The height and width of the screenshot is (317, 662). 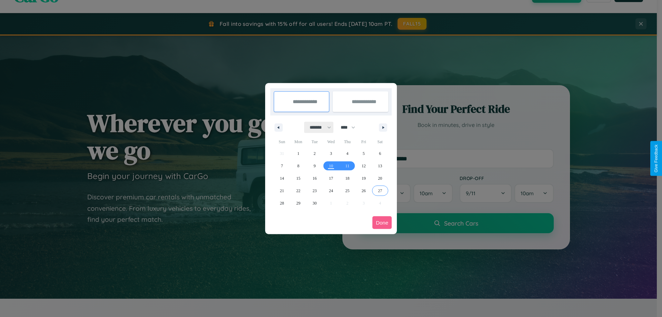 What do you see at coordinates (282, 178) in the screenshot?
I see `button: 14` at bounding box center [282, 178].